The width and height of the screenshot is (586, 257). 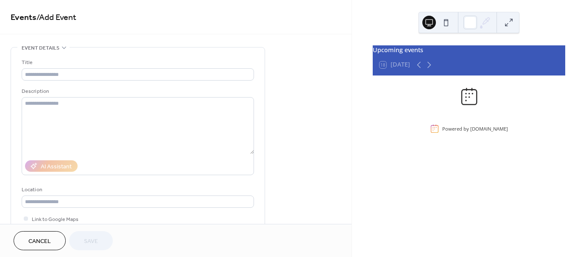 I want to click on span: Cancel, so click(x=39, y=241).